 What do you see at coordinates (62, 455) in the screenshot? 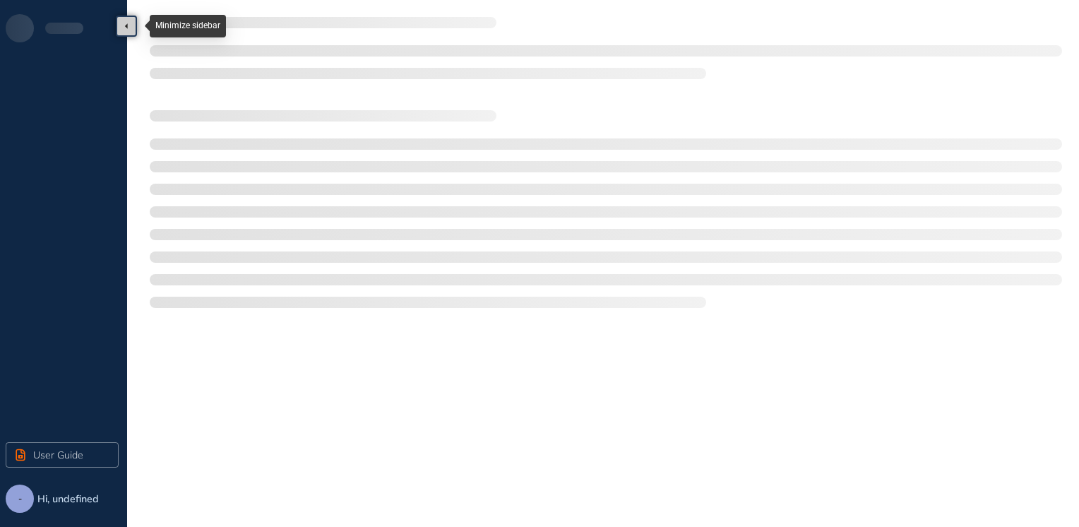
I see `button: User Guide` at bounding box center [62, 455].